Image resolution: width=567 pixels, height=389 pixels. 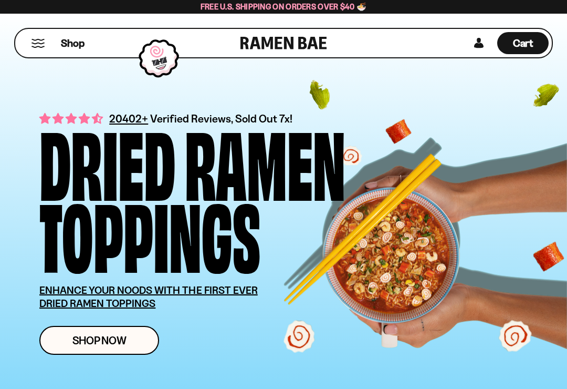 What do you see at coordinates (265, 160) in the screenshot?
I see `div: Ramen` at bounding box center [265, 160].